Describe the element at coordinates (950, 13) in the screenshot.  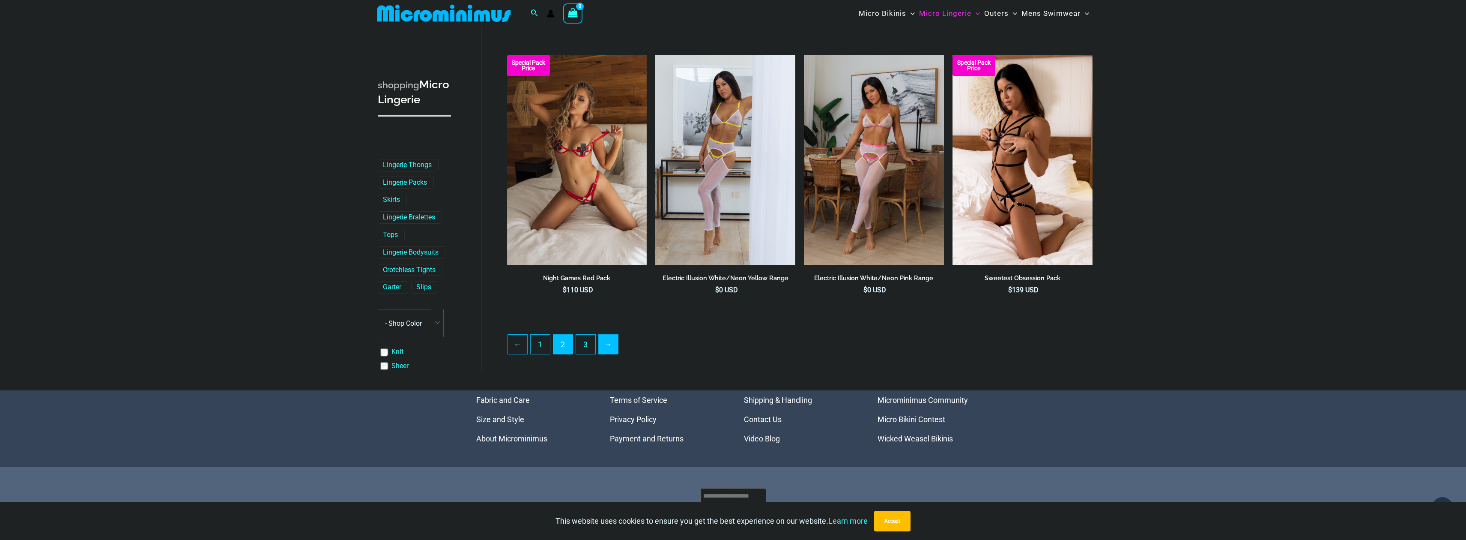
I see `a: Micro LingerieMenu ToggleMenu Toggle` at that location.